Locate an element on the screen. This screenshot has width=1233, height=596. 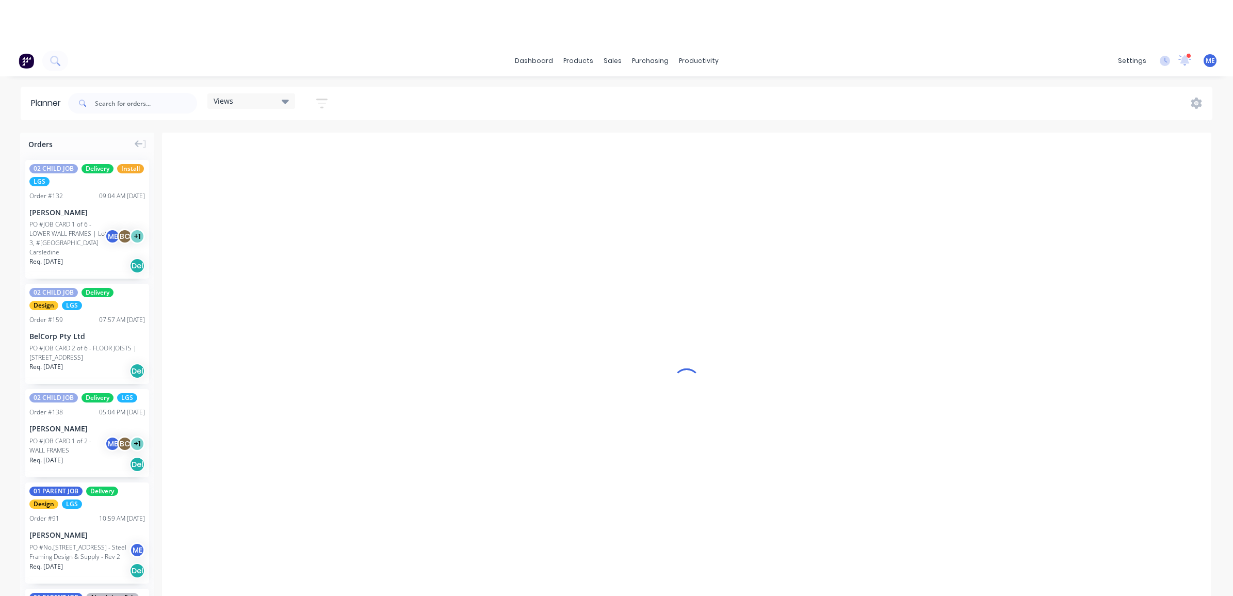
div: BelCorp Pty Ltd is located at coordinates (87, 336).